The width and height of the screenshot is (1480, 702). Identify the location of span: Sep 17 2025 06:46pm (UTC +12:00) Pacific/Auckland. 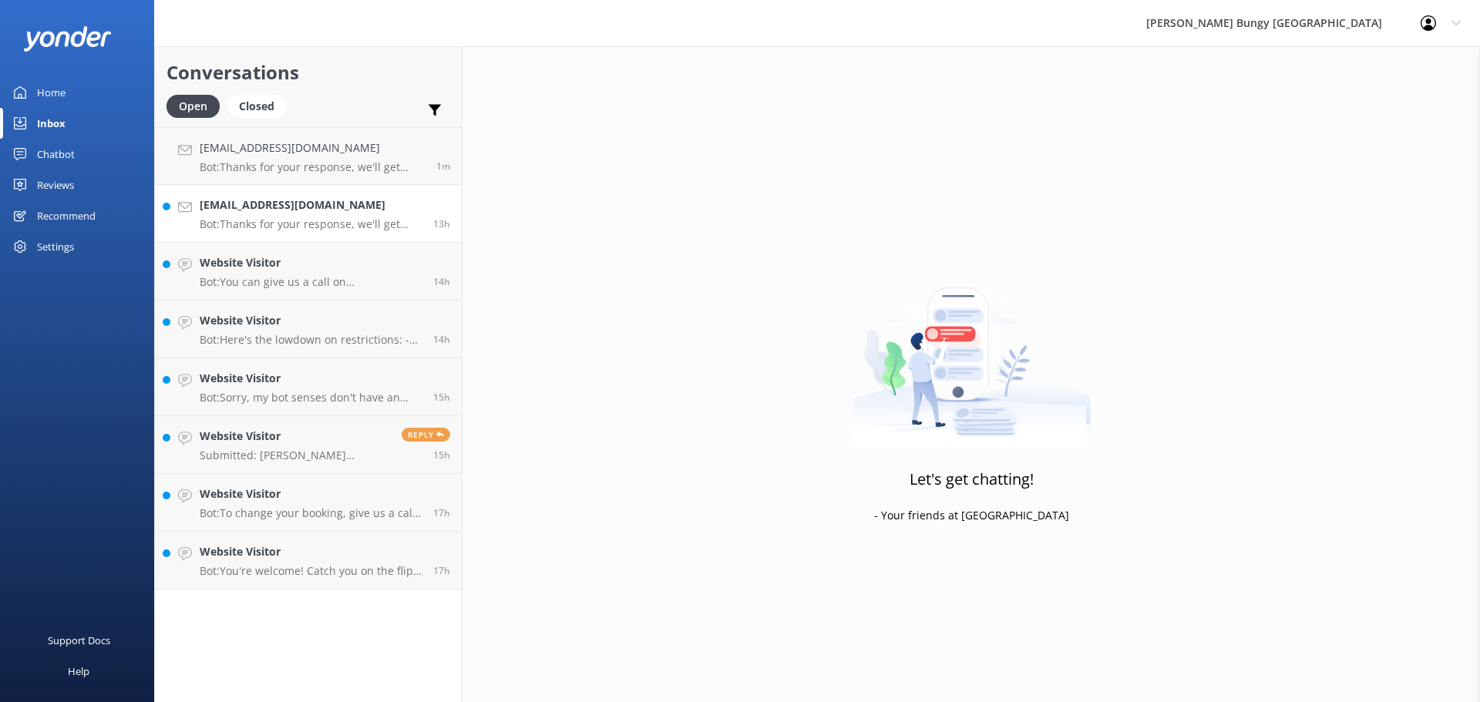
(442, 397).